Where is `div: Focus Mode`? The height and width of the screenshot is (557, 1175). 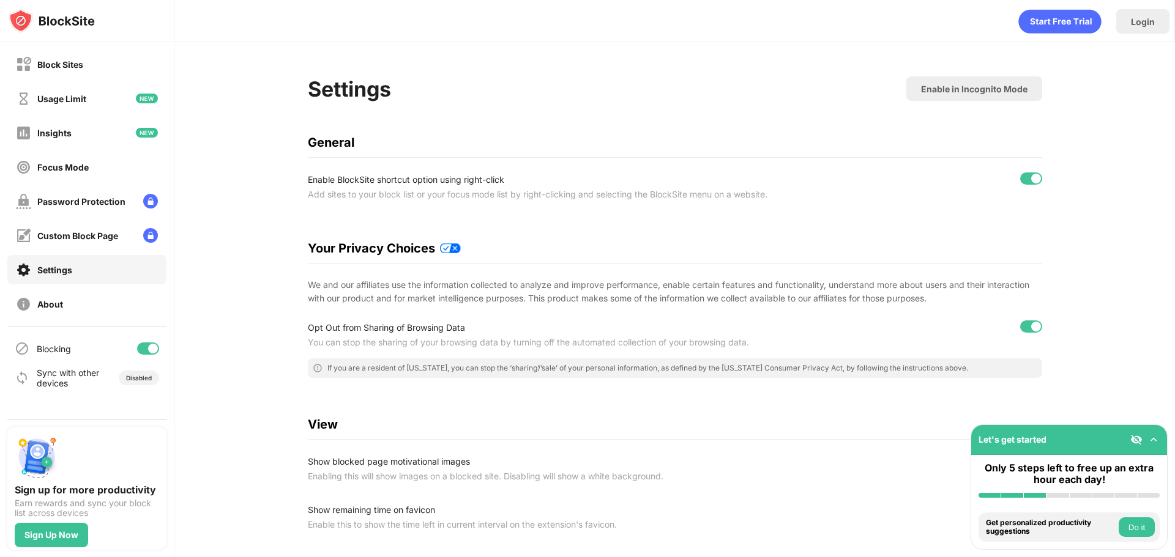 div: Focus Mode is located at coordinates (63, 167).